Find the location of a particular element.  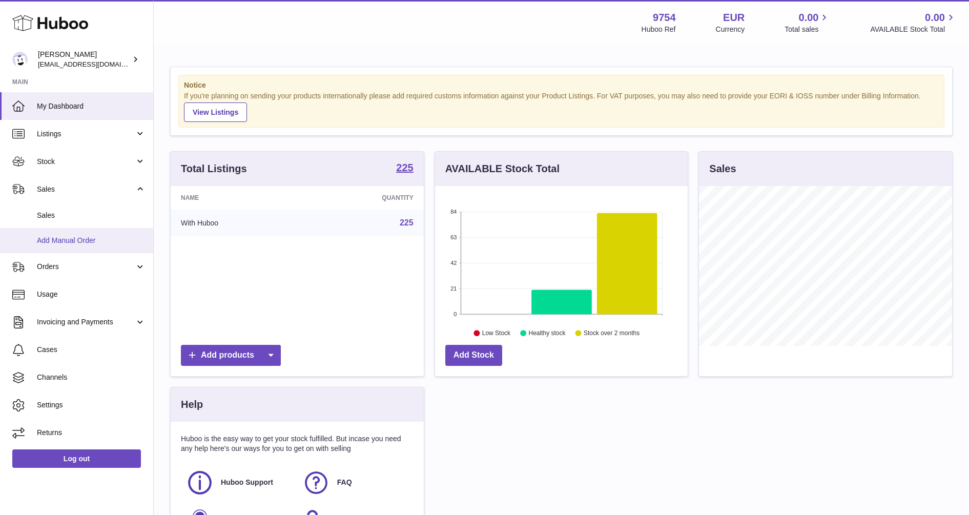

text: 21 is located at coordinates (454, 289).